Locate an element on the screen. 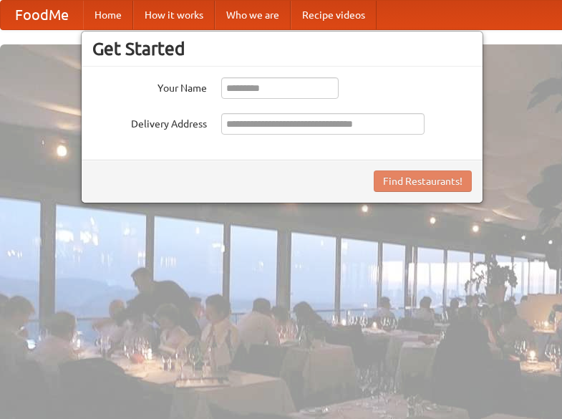 The image size is (562, 419). label: Your Name is located at coordinates (150, 86).